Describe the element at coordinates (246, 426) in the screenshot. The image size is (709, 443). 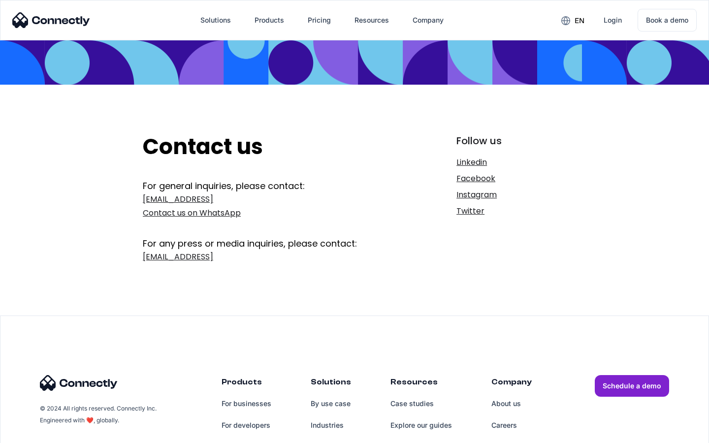
I see `a: For developers` at that location.